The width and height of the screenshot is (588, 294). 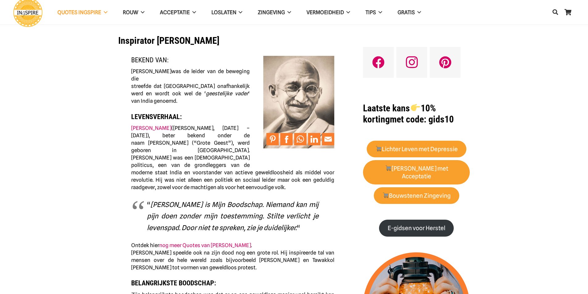 I want to click on a: TIPS, so click(x=374, y=12).